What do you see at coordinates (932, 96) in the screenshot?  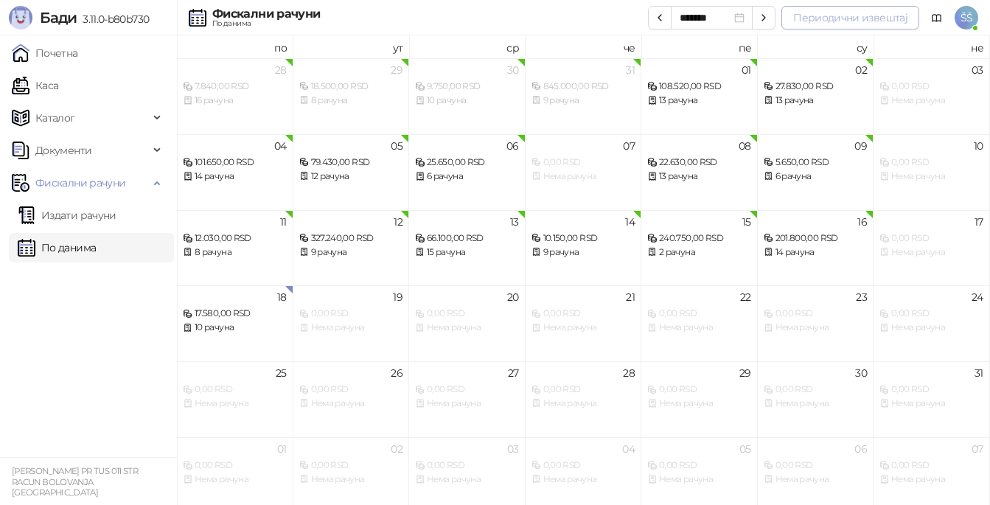 I see `td: 2025-08-03` at bounding box center [932, 96].